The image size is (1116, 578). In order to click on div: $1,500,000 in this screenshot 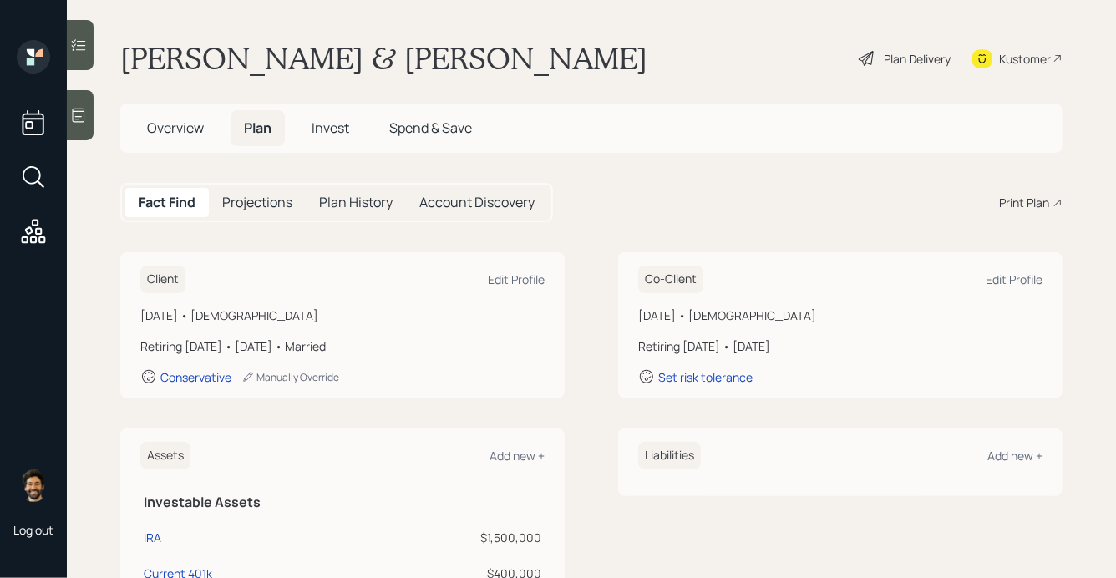, I will do `click(470, 537)`.